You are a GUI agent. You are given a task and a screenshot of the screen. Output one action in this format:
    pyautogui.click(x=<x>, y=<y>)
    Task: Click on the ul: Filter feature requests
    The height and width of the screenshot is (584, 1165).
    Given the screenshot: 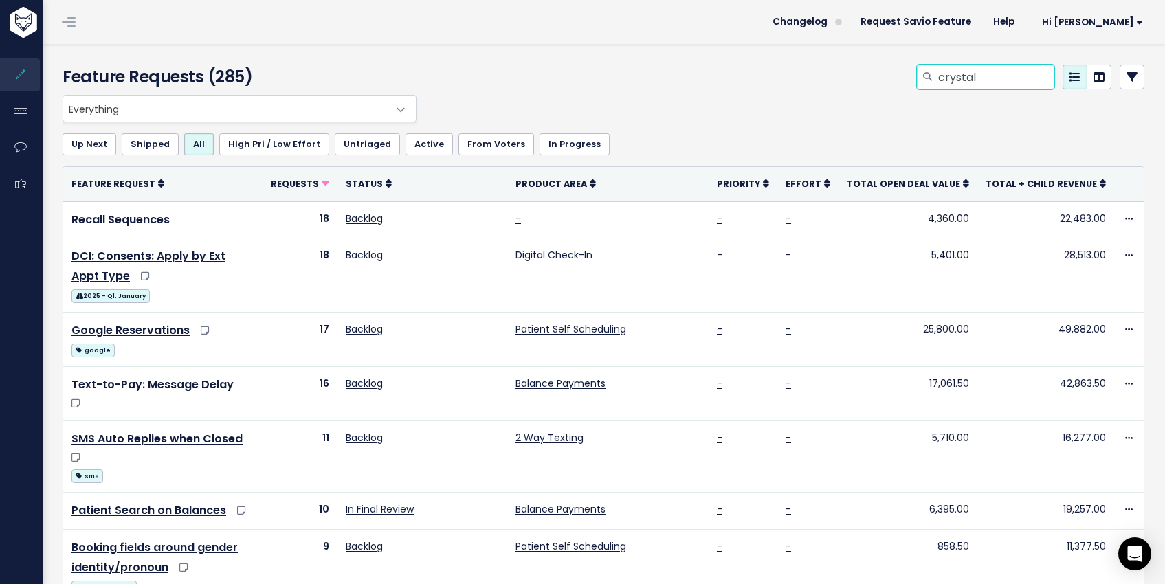 What is the action you would take?
    pyautogui.click(x=603, y=144)
    